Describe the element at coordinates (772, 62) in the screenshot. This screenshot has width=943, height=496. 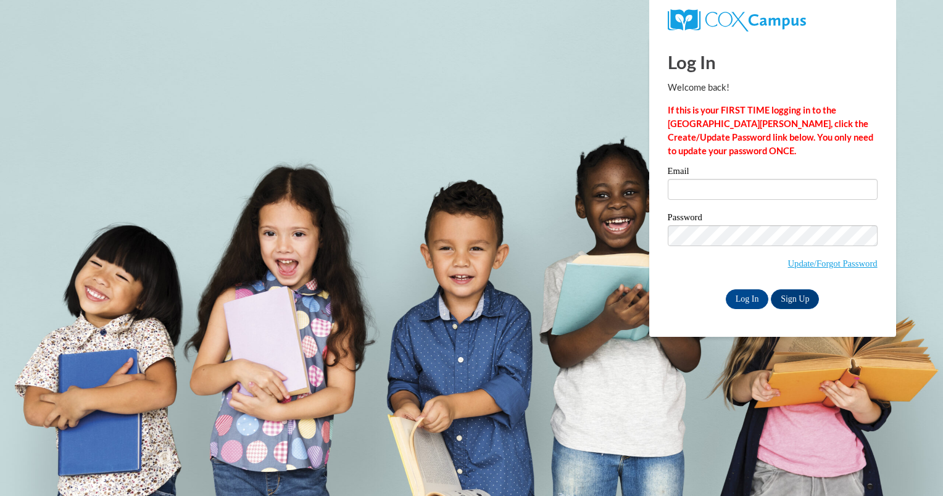
I see `h1: Log In` at that location.